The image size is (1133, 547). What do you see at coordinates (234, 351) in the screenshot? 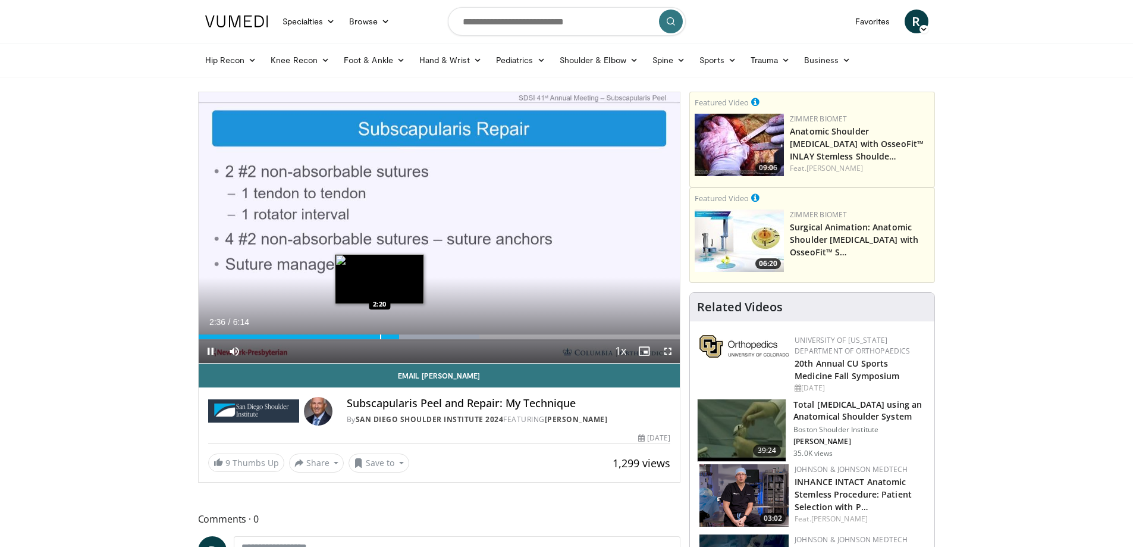
I see `button: Mute` at bounding box center [234, 351].